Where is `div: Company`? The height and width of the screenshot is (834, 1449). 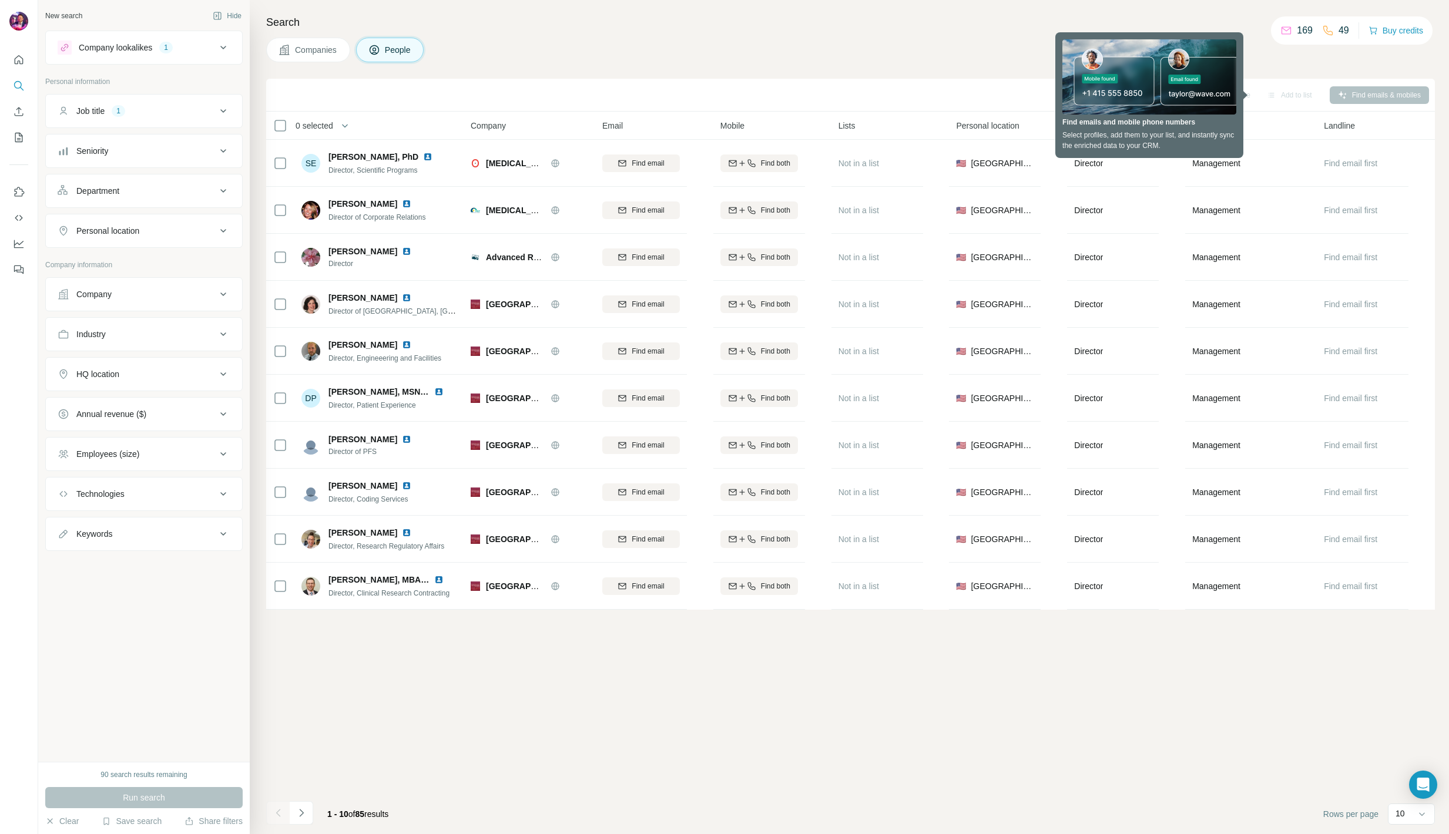
div: Company is located at coordinates (94, 294).